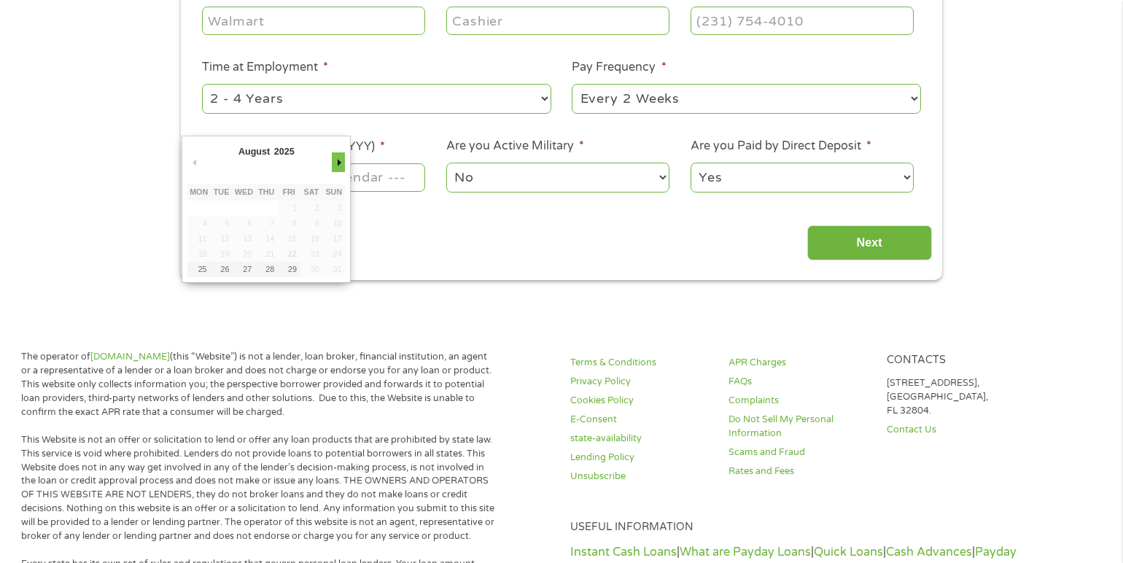 Image resolution: width=1123 pixels, height=563 pixels. I want to click on div: August, so click(254, 151).